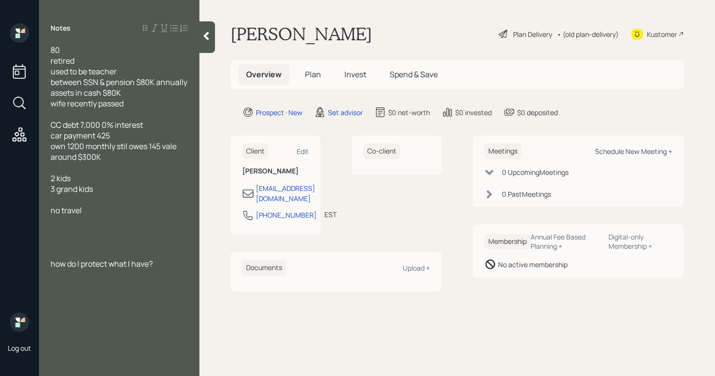 Image resolution: width=715 pixels, height=376 pixels. I want to click on span: 3 grand kids, so click(71, 189).